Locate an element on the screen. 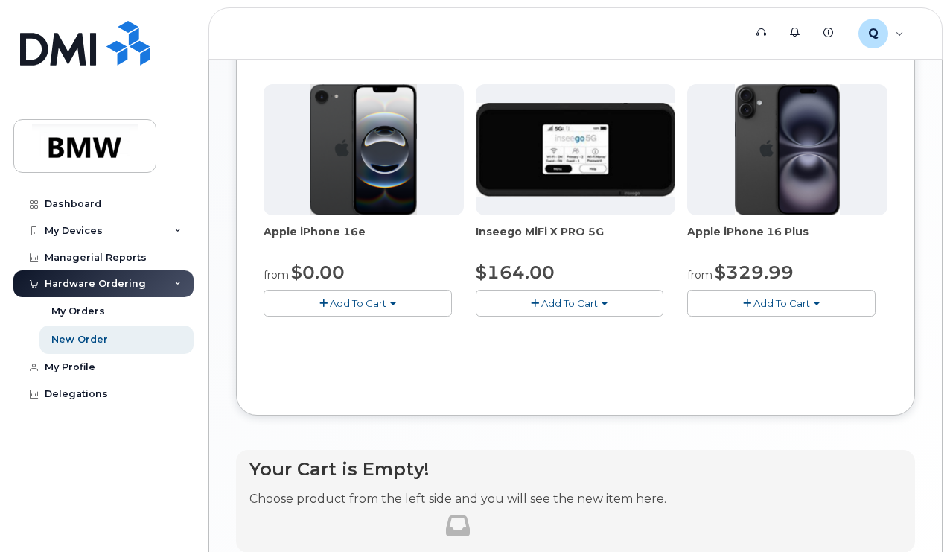 The image size is (950, 552). img: iphone_16_plus.png is located at coordinates (787, 150).